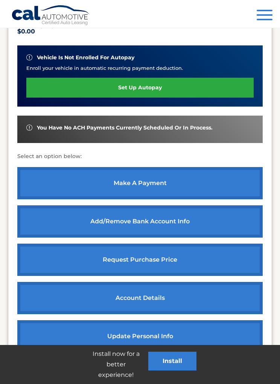 The width and height of the screenshot is (280, 384). I want to click on span: Monthly sales Tax, so click(40, 27).